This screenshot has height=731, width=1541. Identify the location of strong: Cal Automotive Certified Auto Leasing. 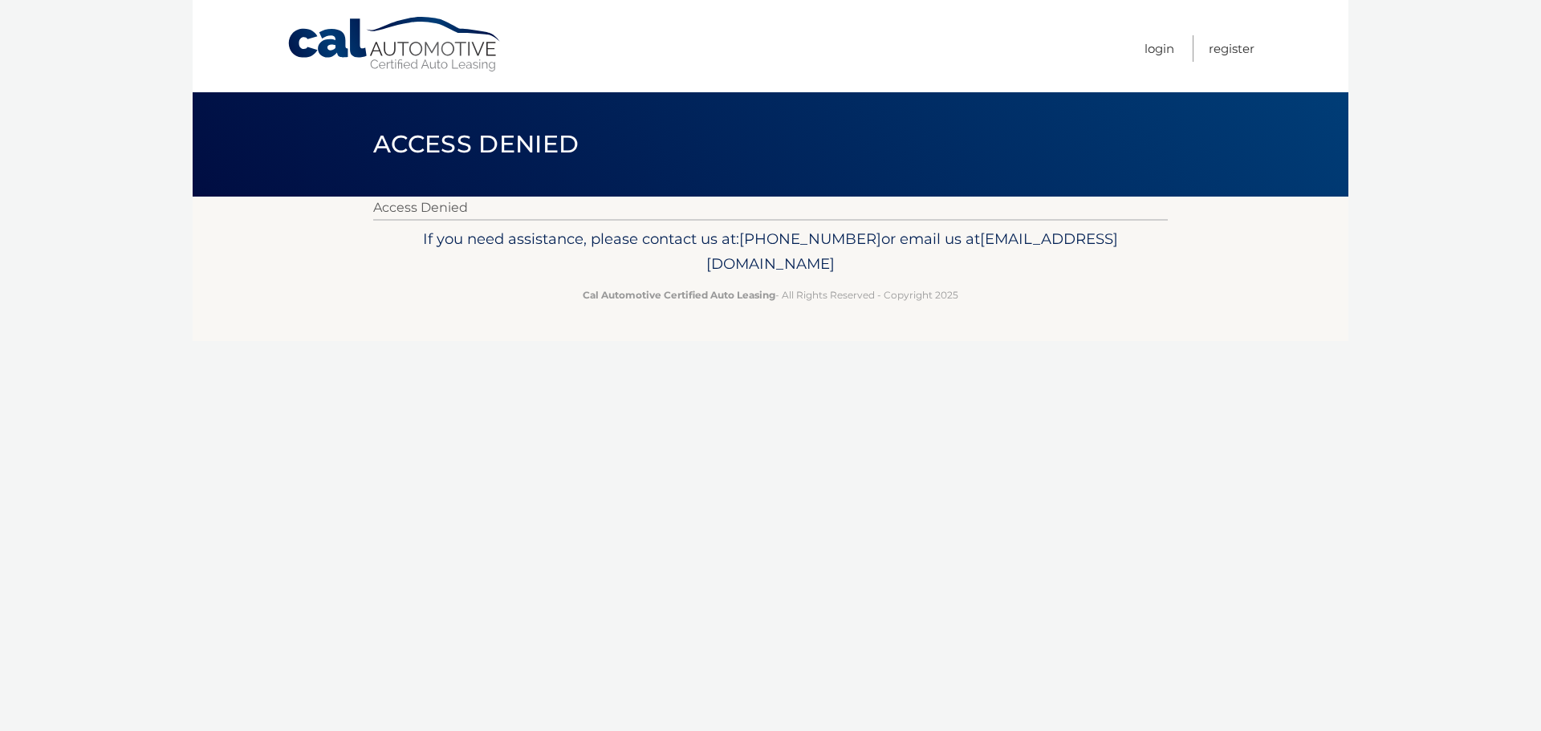
(679, 295).